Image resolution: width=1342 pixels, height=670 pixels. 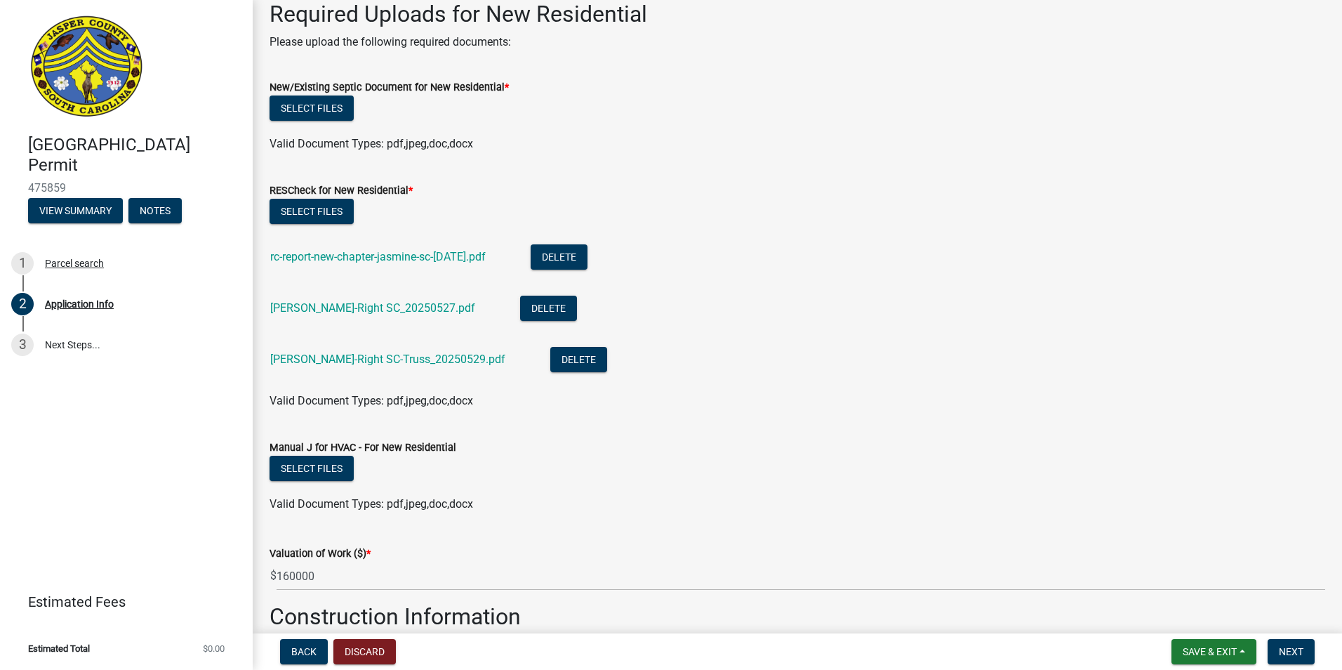 What do you see at coordinates (1291, 652) in the screenshot?
I see `span: Next` at bounding box center [1291, 652].